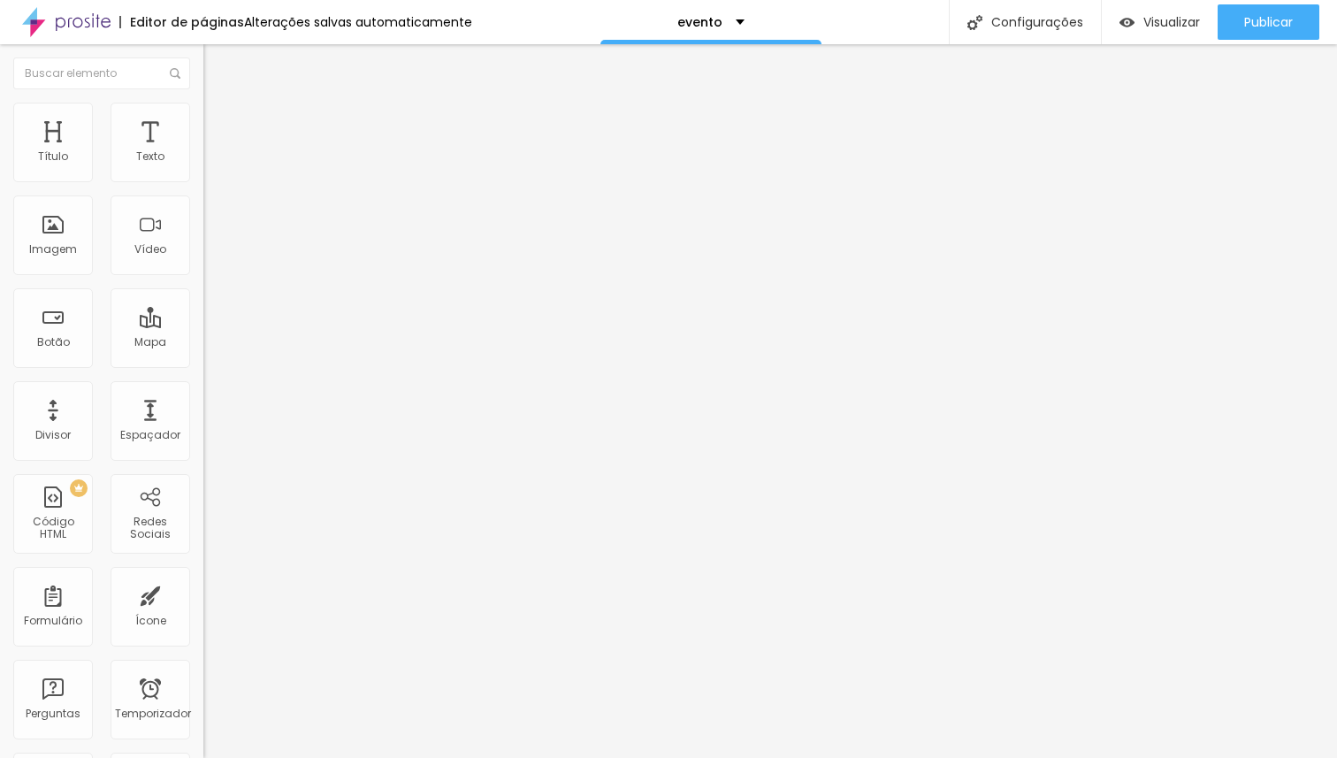  I want to click on font: Botão, so click(53, 341).